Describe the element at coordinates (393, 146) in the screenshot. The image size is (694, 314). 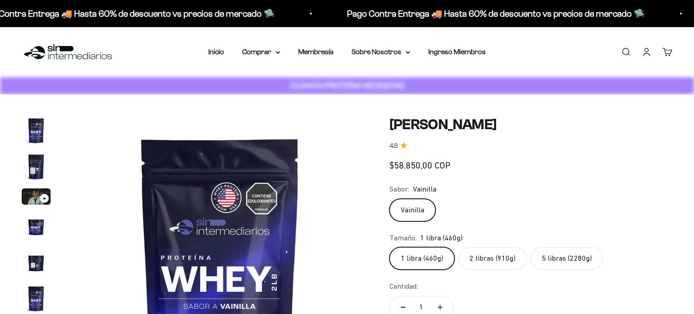
I see `span: 4.8` at that location.